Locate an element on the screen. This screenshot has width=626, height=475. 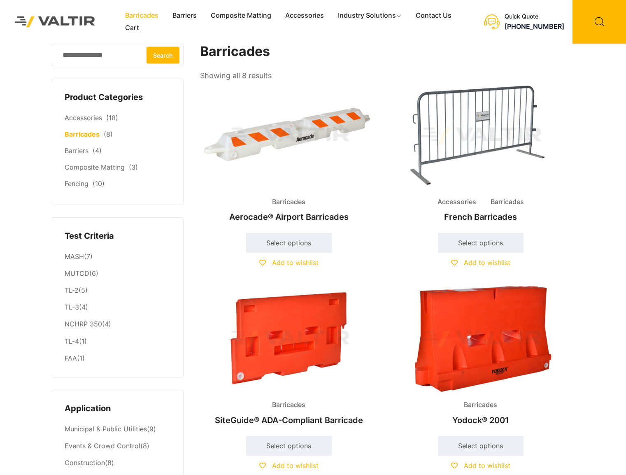
a: Select options for “French Barricades” is located at coordinates (481, 243).